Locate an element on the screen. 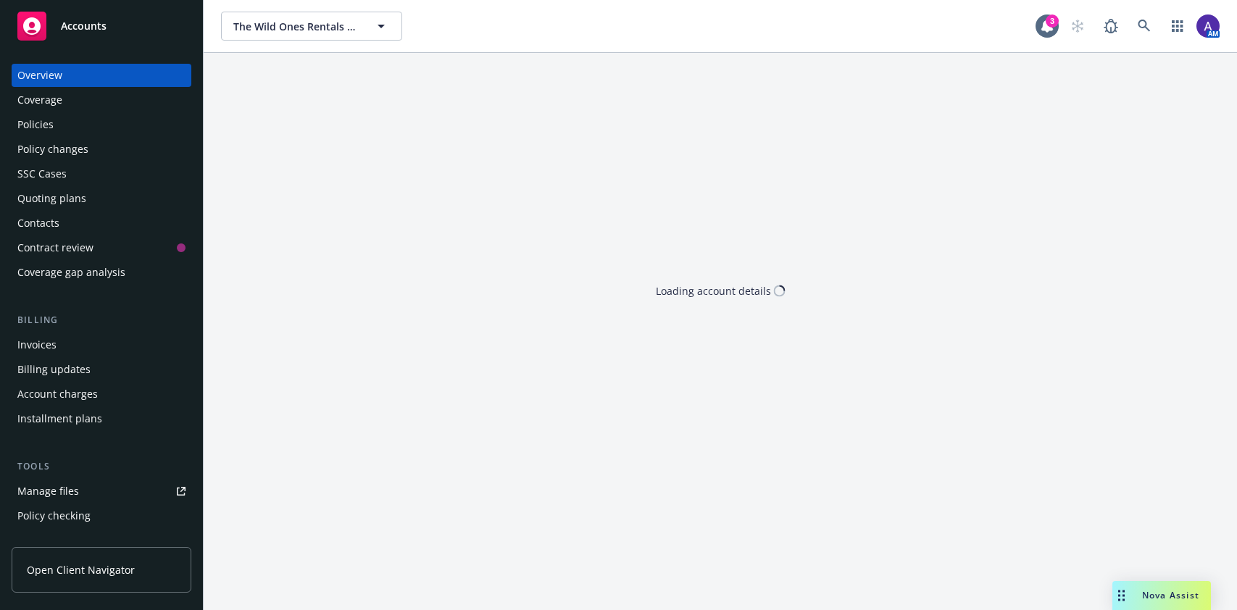 The image size is (1237, 610). a: Policies is located at coordinates (101, 125).